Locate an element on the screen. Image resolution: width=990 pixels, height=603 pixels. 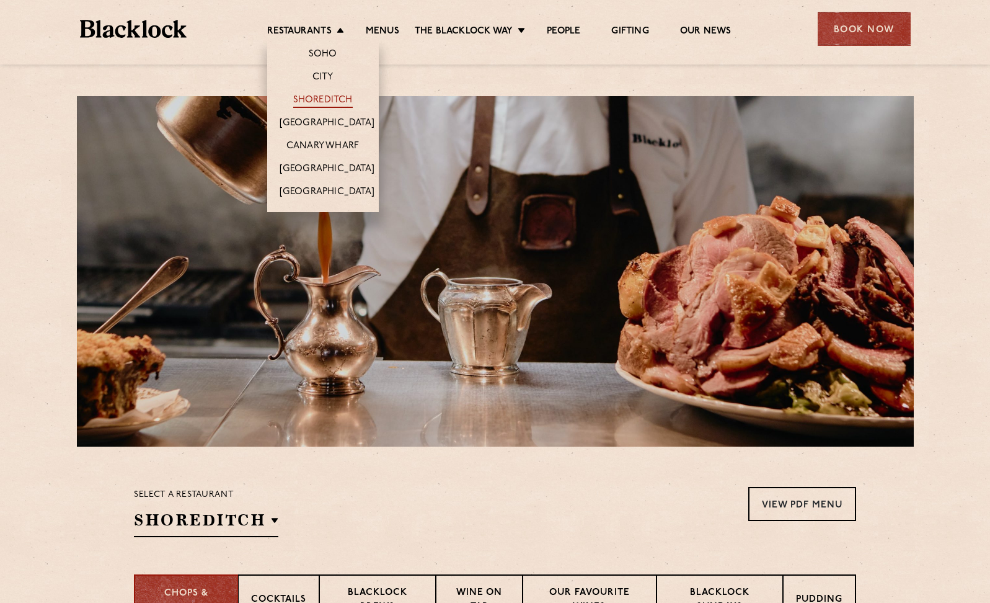
a: Restaurants is located at coordinates (299, 32).